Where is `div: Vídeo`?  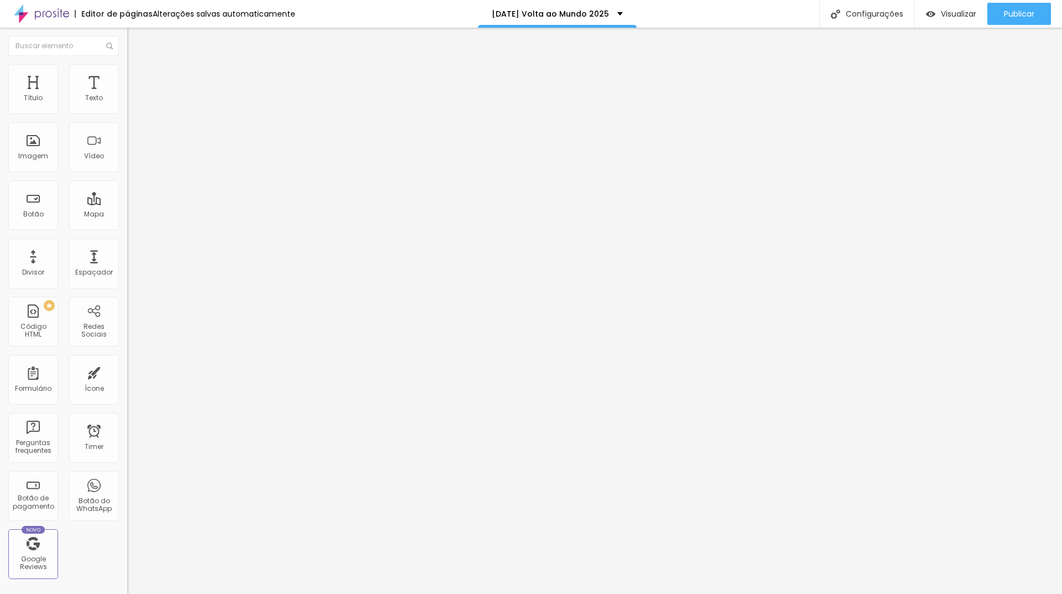 div: Vídeo is located at coordinates (94, 156).